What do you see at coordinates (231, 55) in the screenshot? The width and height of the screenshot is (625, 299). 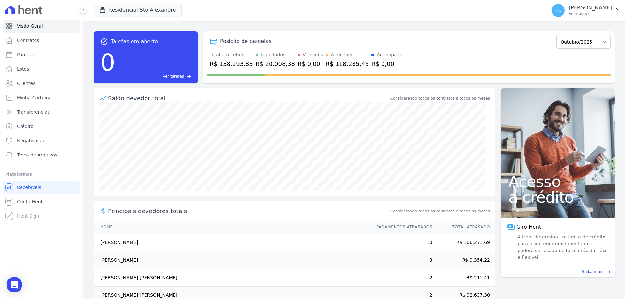 I see `div: Total a receber` at bounding box center [231, 55].